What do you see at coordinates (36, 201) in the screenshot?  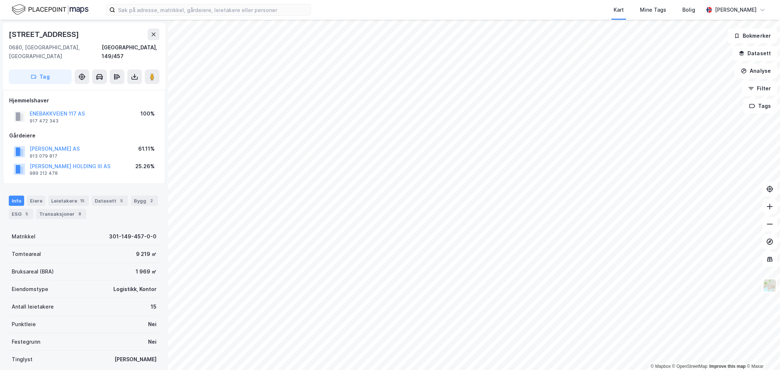 I see `div: Eiere` at bounding box center [36, 201].